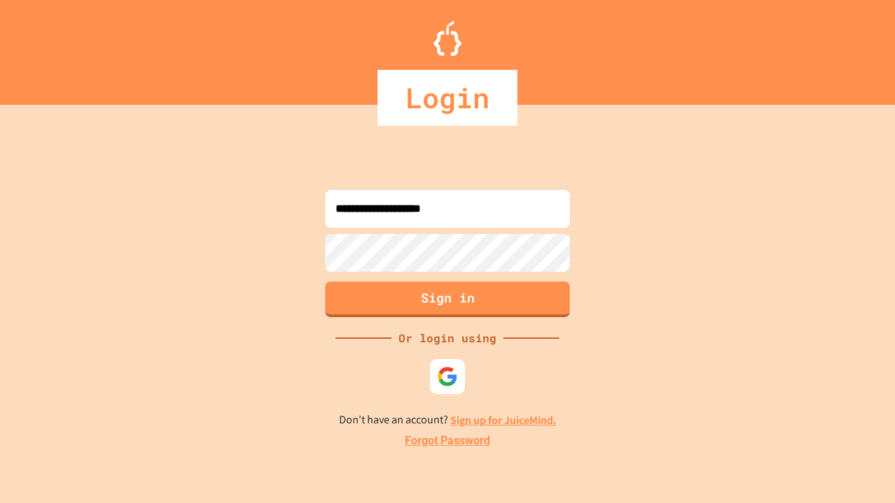 This screenshot has height=503, width=895. I want to click on img: Logo.svg, so click(447, 38).